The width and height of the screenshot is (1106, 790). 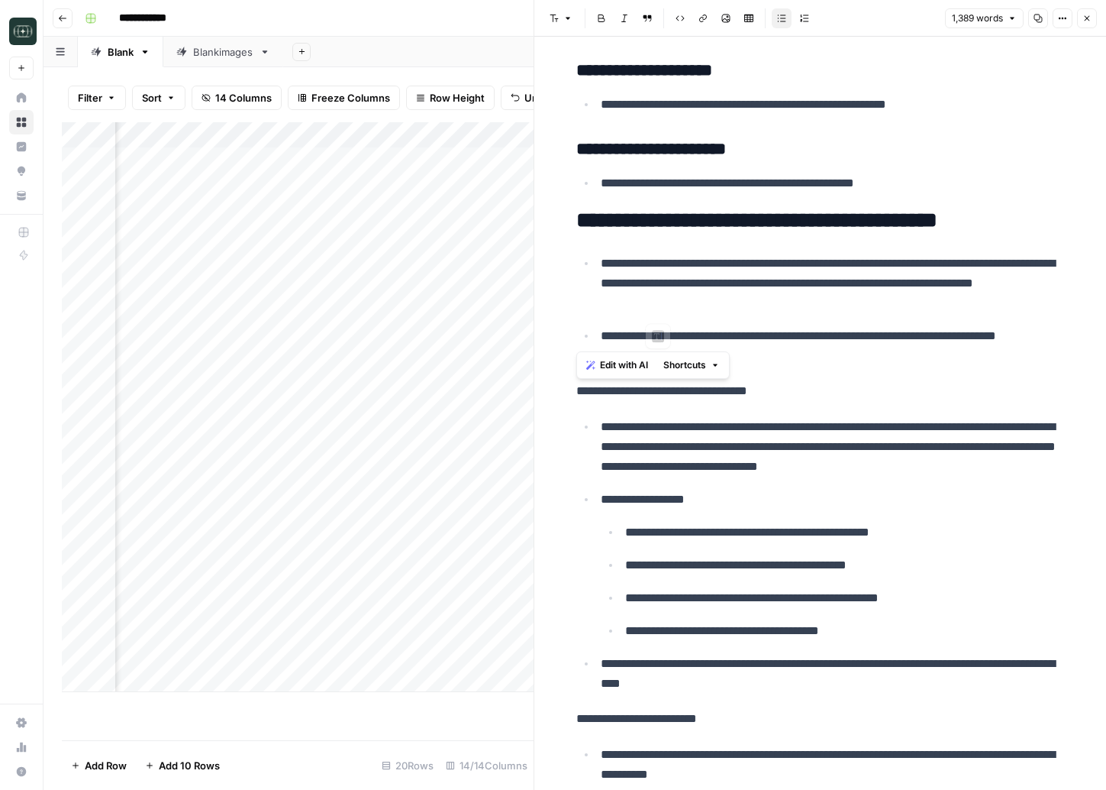 I want to click on button: 14 Columns, so click(x=237, y=98).